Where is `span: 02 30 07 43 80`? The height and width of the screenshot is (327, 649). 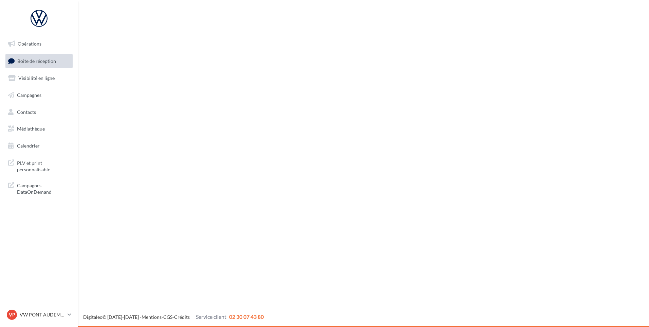
span: 02 30 07 43 80 is located at coordinates (247, 316).